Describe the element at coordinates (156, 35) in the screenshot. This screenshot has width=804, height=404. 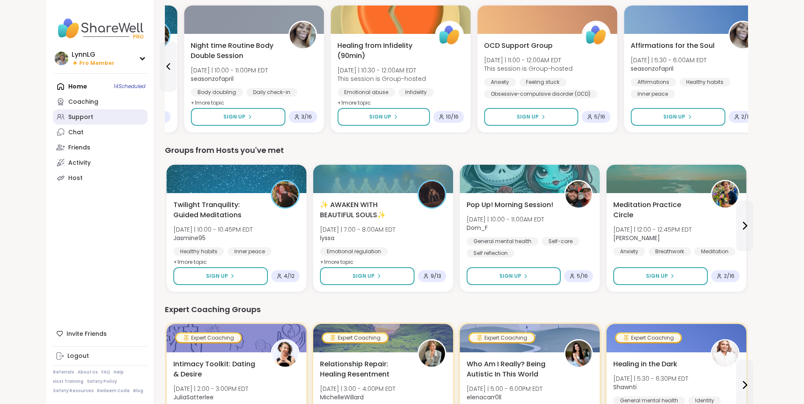
I see `img: Jasmine95` at that location.